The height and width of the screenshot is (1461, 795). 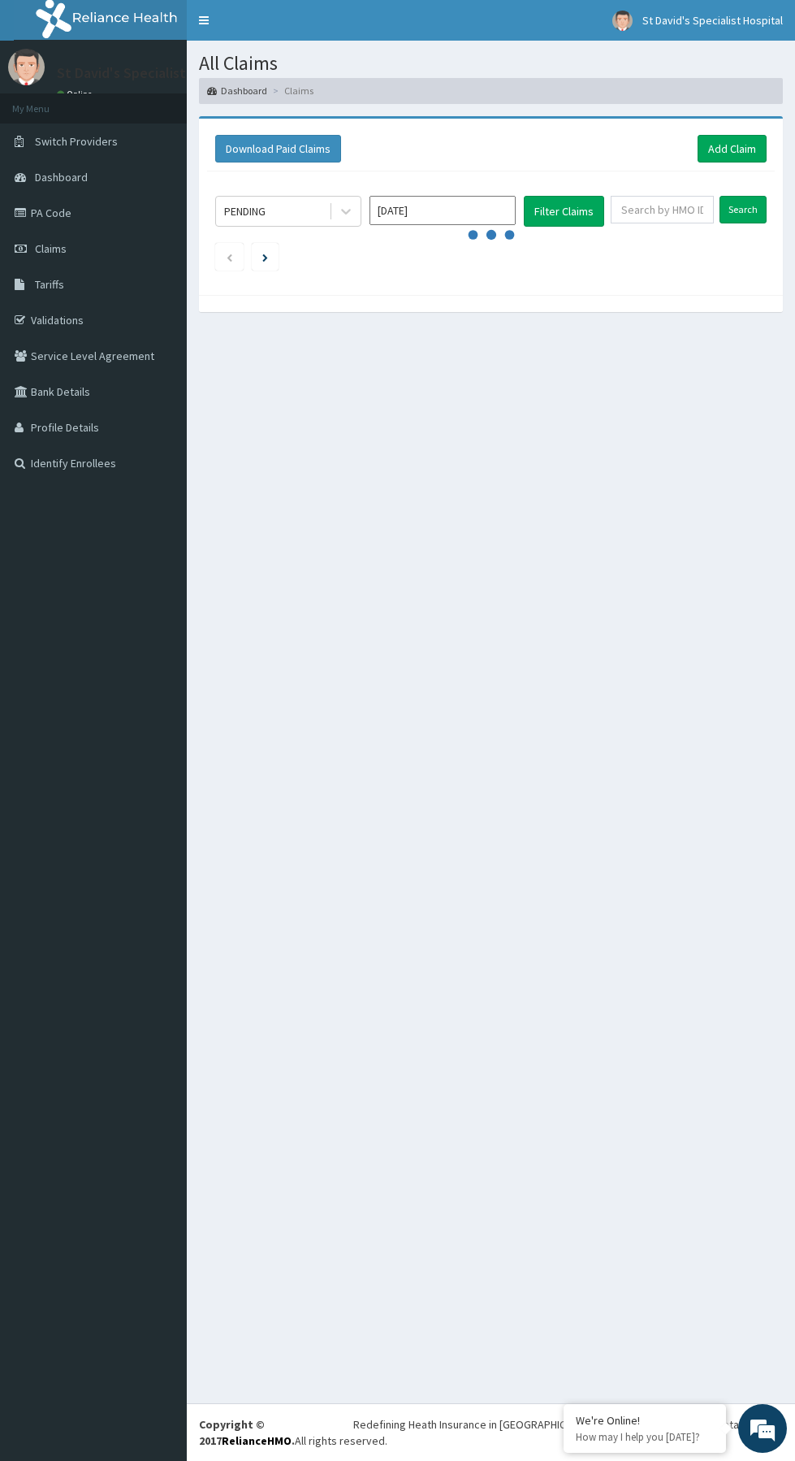 What do you see at coordinates (491, 63) in the screenshot?
I see `h1: All Claims` at bounding box center [491, 63].